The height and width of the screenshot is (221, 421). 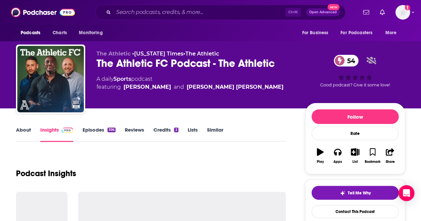 What do you see at coordinates (337, 156) in the screenshot?
I see `button: Apps` at bounding box center [337, 156].